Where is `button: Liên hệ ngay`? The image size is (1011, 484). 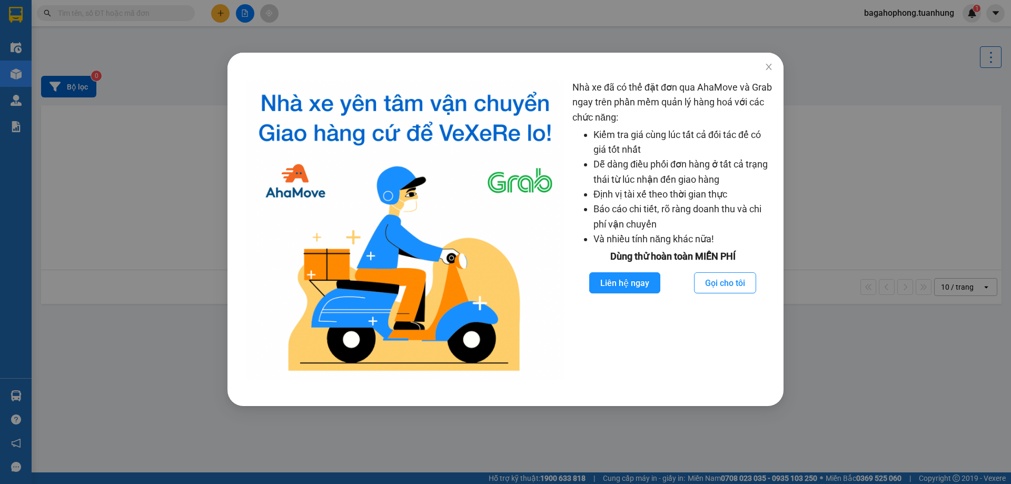 button: Liên hệ ngay is located at coordinates (625, 283).